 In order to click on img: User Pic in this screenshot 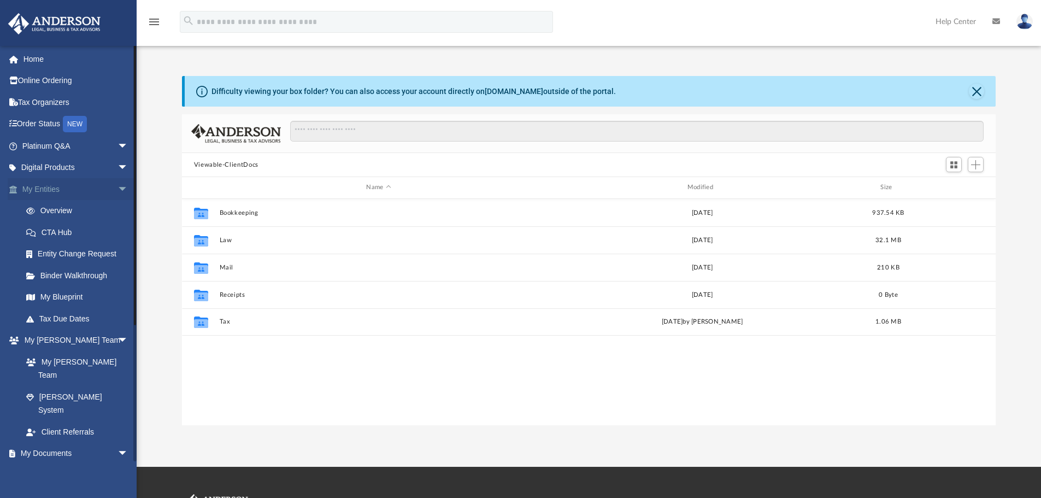, I will do `click(1024, 21)`.